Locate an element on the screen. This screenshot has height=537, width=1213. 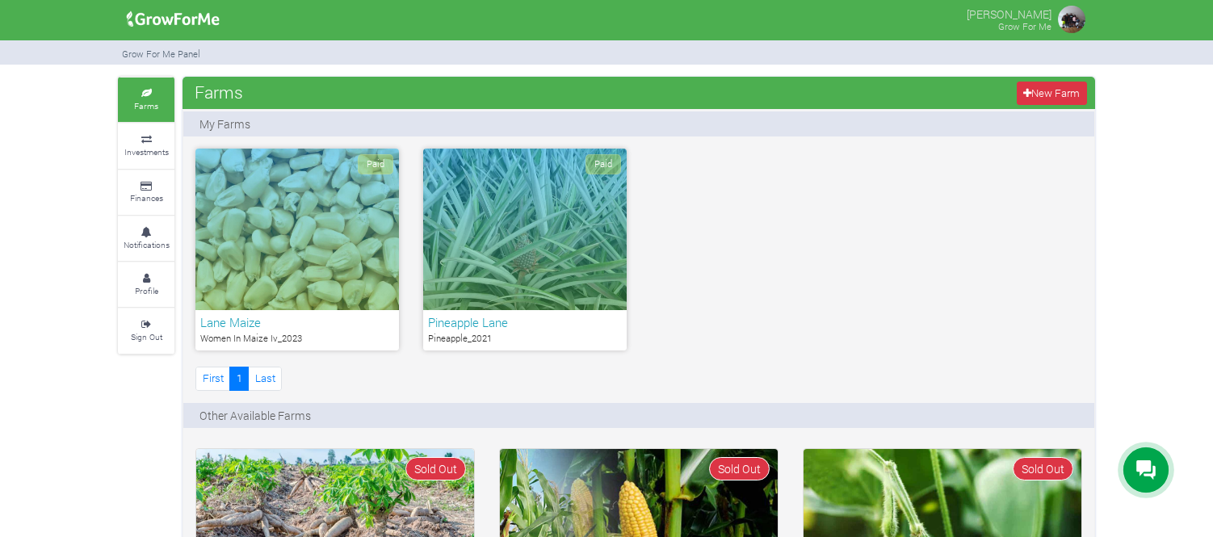
small: Profile is located at coordinates (146, 291).